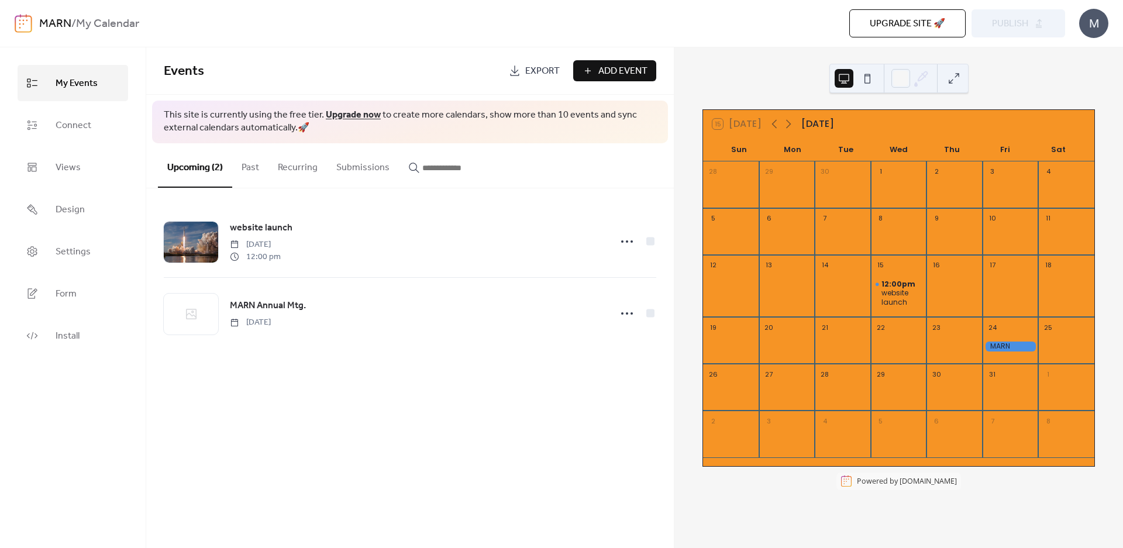 Image resolution: width=1123 pixels, height=548 pixels. Describe the element at coordinates (534, 71) in the screenshot. I see `a: Export` at that location.